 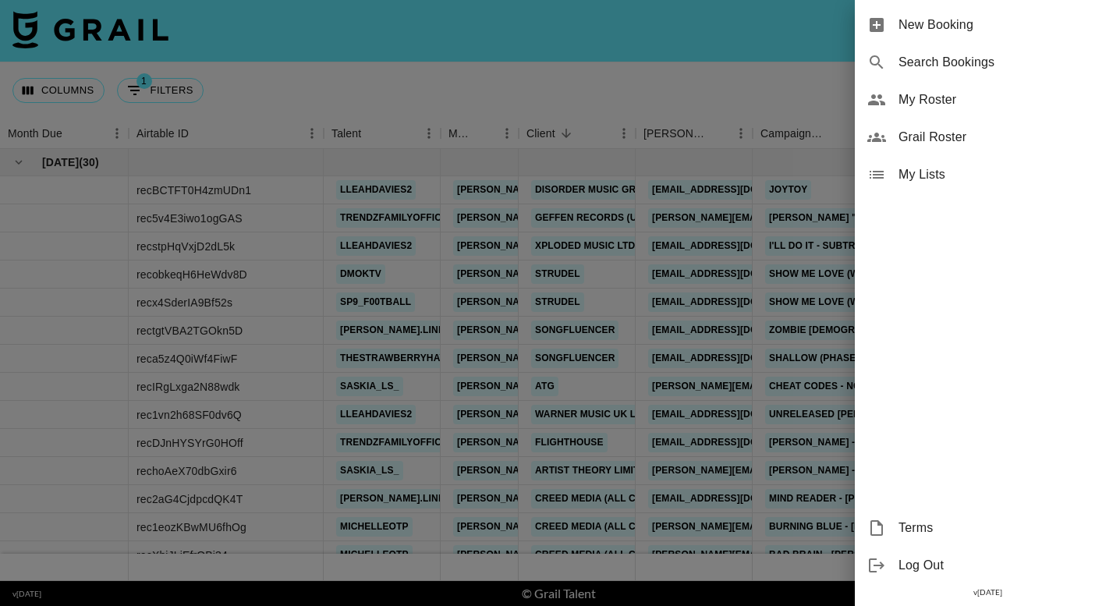 I want to click on span: Search Bookings, so click(x=1003, y=62).